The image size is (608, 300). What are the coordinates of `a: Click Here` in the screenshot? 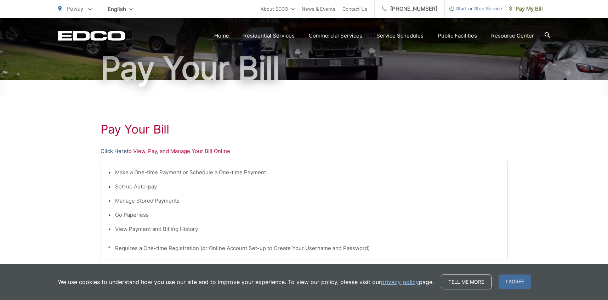 It's located at (114, 151).